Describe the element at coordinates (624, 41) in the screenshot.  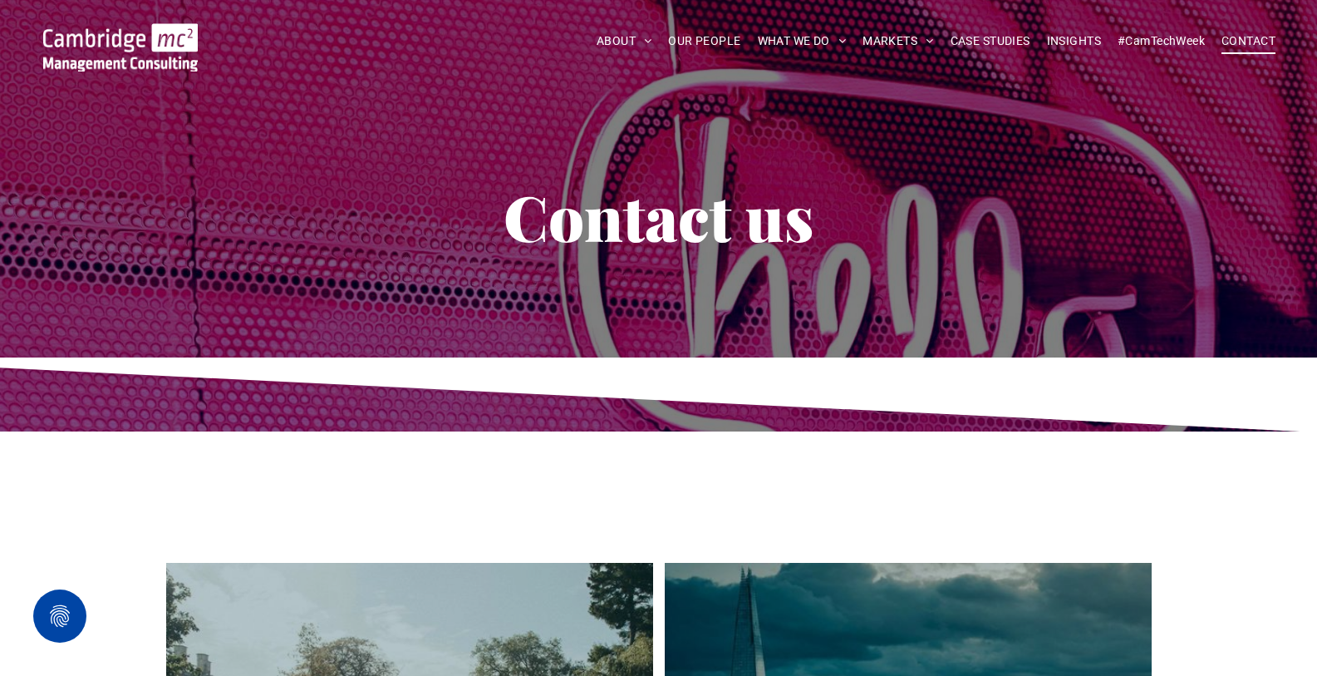
I see `a: ABOUT` at that location.